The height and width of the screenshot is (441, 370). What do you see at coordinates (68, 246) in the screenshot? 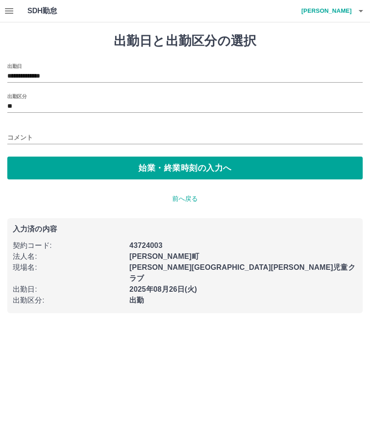
I see `p: 契約コード :` at bounding box center [68, 246].